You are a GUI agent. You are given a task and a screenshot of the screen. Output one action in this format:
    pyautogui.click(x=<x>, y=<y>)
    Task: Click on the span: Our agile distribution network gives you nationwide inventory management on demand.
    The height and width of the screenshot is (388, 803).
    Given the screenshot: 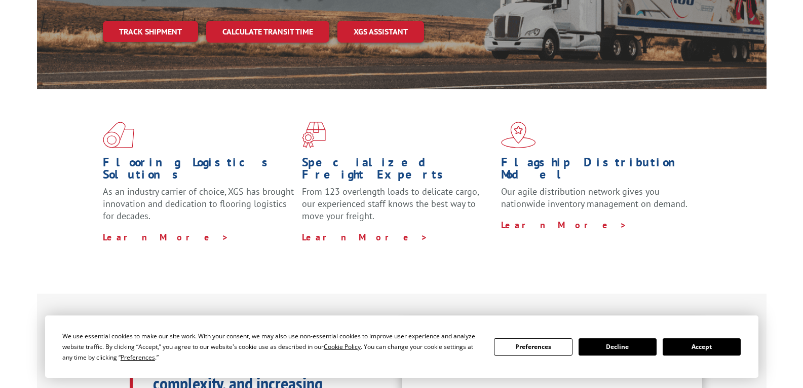 What is the action you would take?
    pyautogui.click(x=594, y=197)
    